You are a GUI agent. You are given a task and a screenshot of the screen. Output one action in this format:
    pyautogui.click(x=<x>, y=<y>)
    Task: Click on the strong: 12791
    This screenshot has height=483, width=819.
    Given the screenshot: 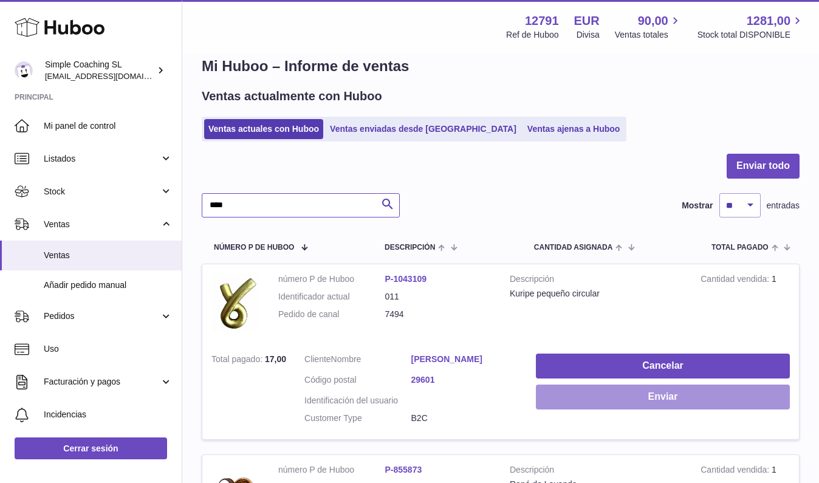 What is the action you would take?
    pyautogui.click(x=542, y=21)
    